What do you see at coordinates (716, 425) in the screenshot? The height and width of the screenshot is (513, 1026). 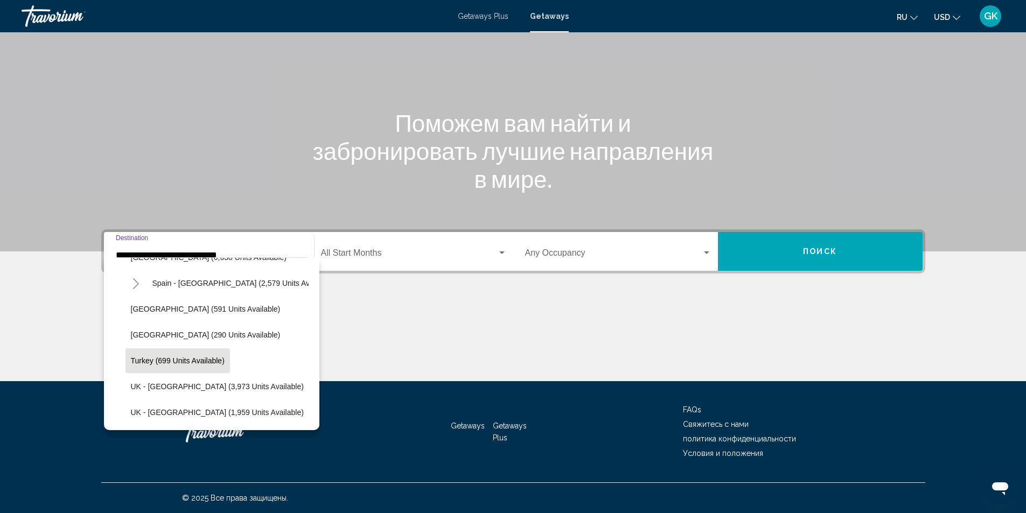 I see `a: Свяжитесь с нами` at bounding box center [716, 425].